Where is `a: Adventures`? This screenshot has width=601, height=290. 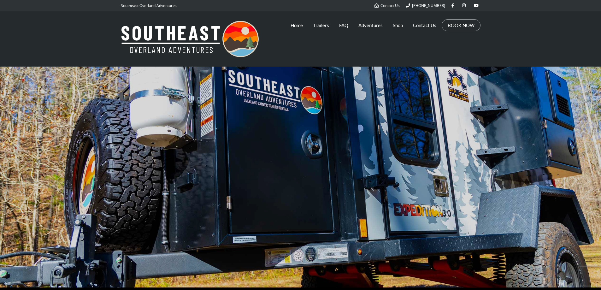 a: Adventures is located at coordinates (371, 25).